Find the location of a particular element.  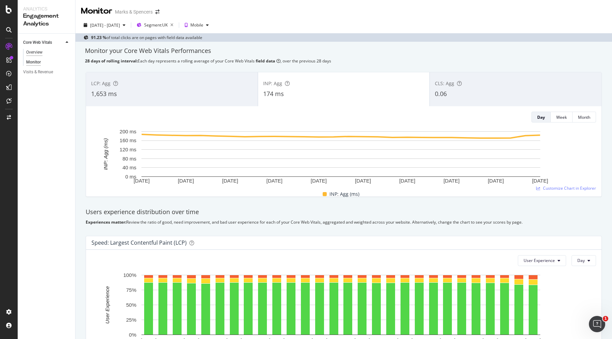

button: Mobile is located at coordinates (196, 25).